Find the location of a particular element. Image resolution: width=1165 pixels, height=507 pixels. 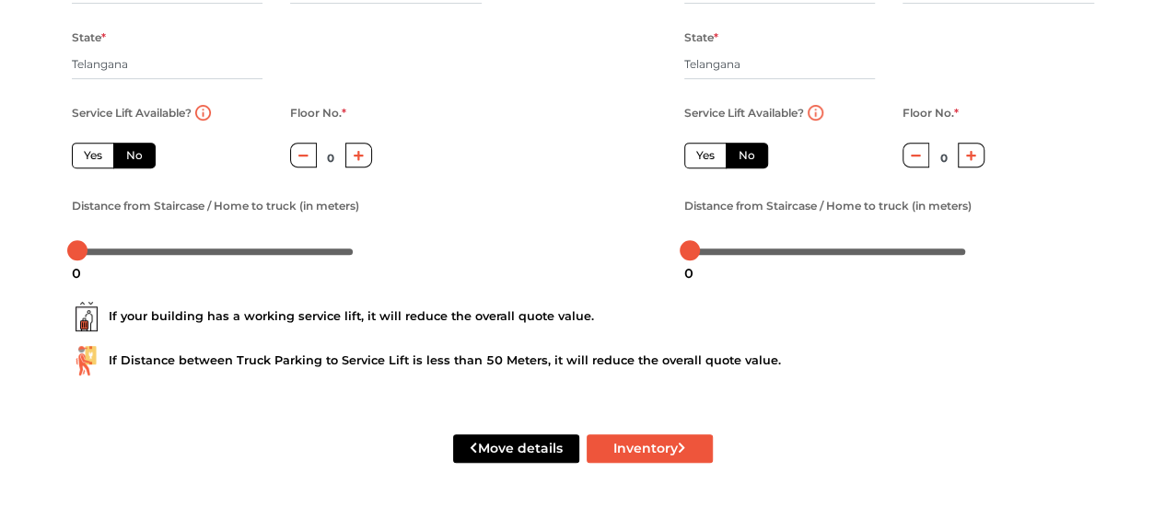

div: If Distance between Truck Parking to Service Lift is less than 50 Meters, it will reduce the over... is located at coordinates (583, 361).